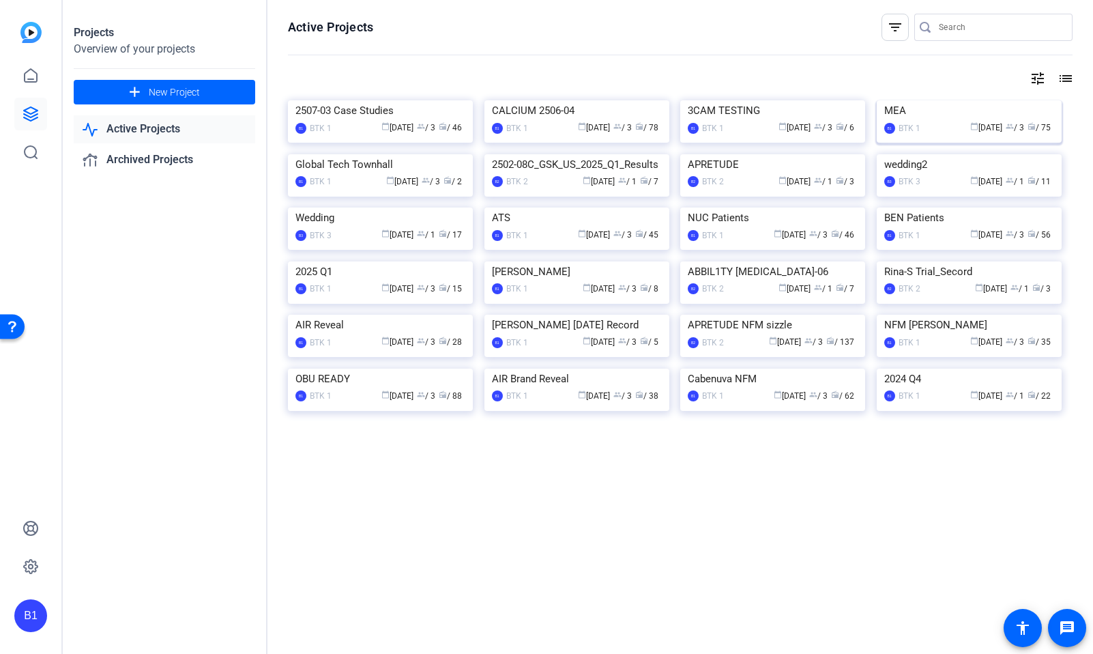 This screenshot has width=1093, height=654. What do you see at coordinates (969, 379) in the screenshot?
I see `div: 2024 Q4` at bounding box center [969, 379].